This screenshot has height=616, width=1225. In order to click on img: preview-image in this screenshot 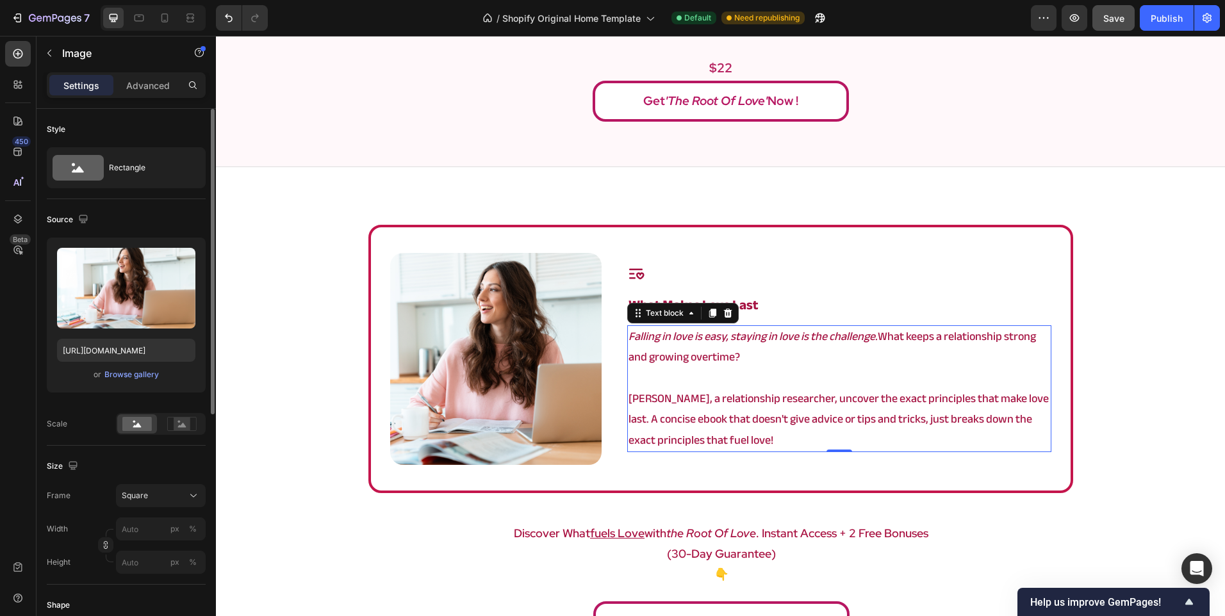, I will do `click(126, 288)`.